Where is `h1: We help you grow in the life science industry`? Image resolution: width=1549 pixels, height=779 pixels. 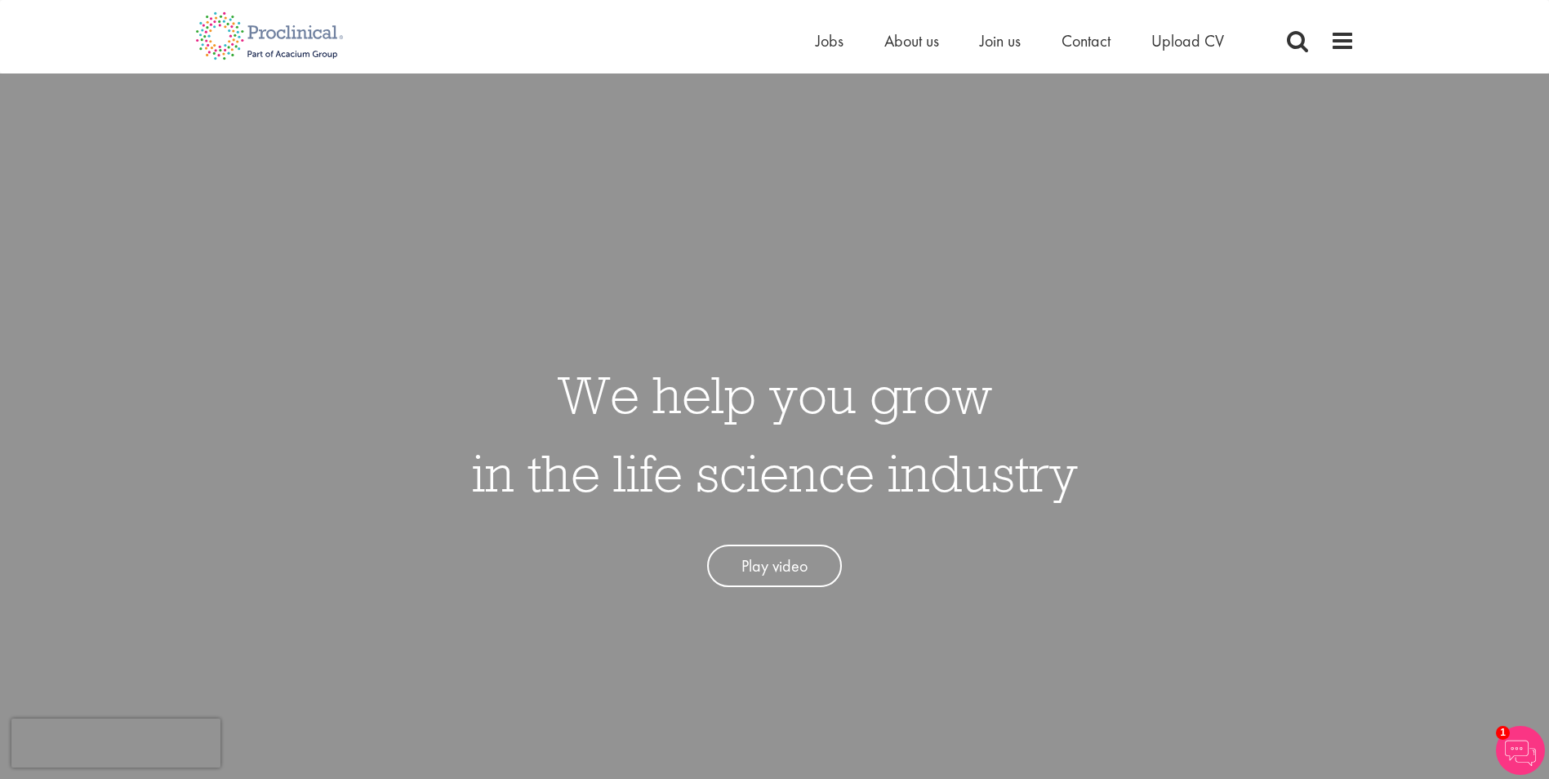
h1: We help you grow in the life science industry is located at coordinates (775, 434).